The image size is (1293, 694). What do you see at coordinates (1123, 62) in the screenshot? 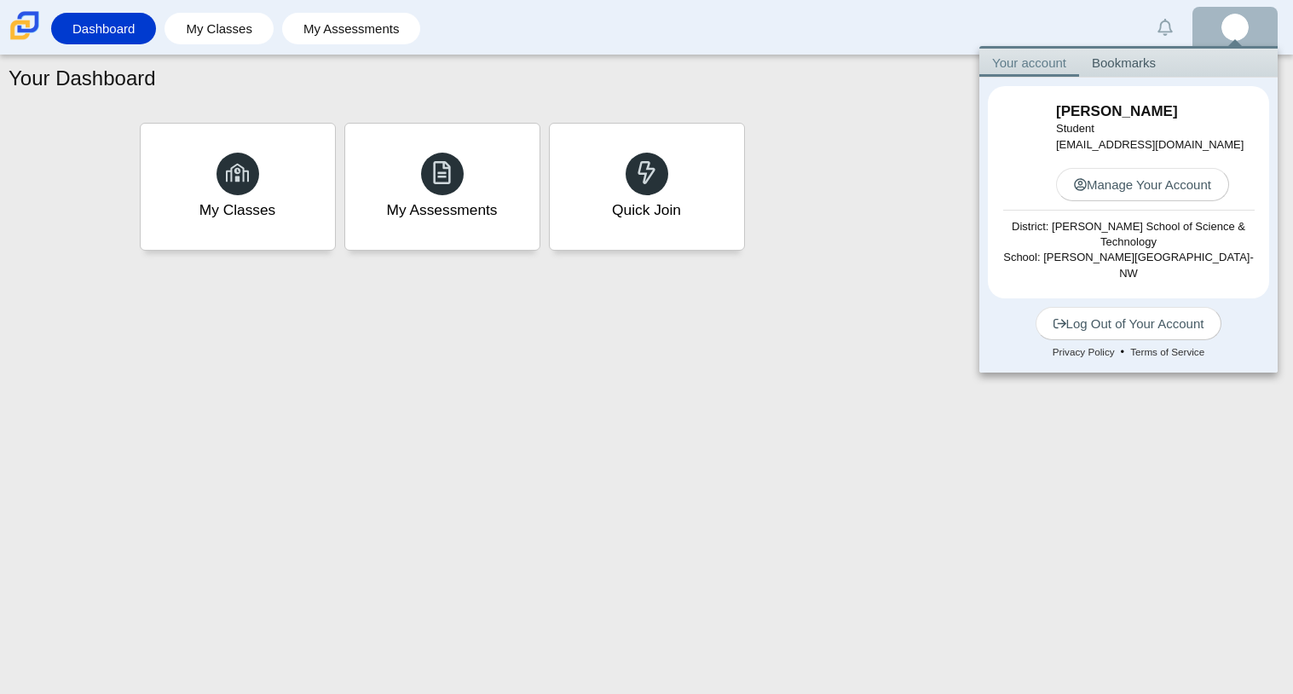
I see `a: Bookmarks` at bounding box center [1123, 62].